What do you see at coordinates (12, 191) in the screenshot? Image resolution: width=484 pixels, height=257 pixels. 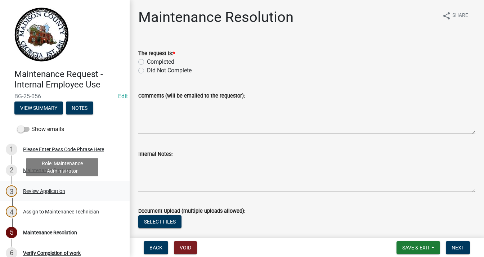 I see `div: 3` at bounding box center [12, 191].